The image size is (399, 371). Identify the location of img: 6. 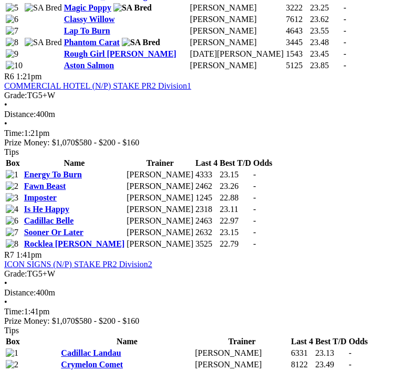
(12, 19).